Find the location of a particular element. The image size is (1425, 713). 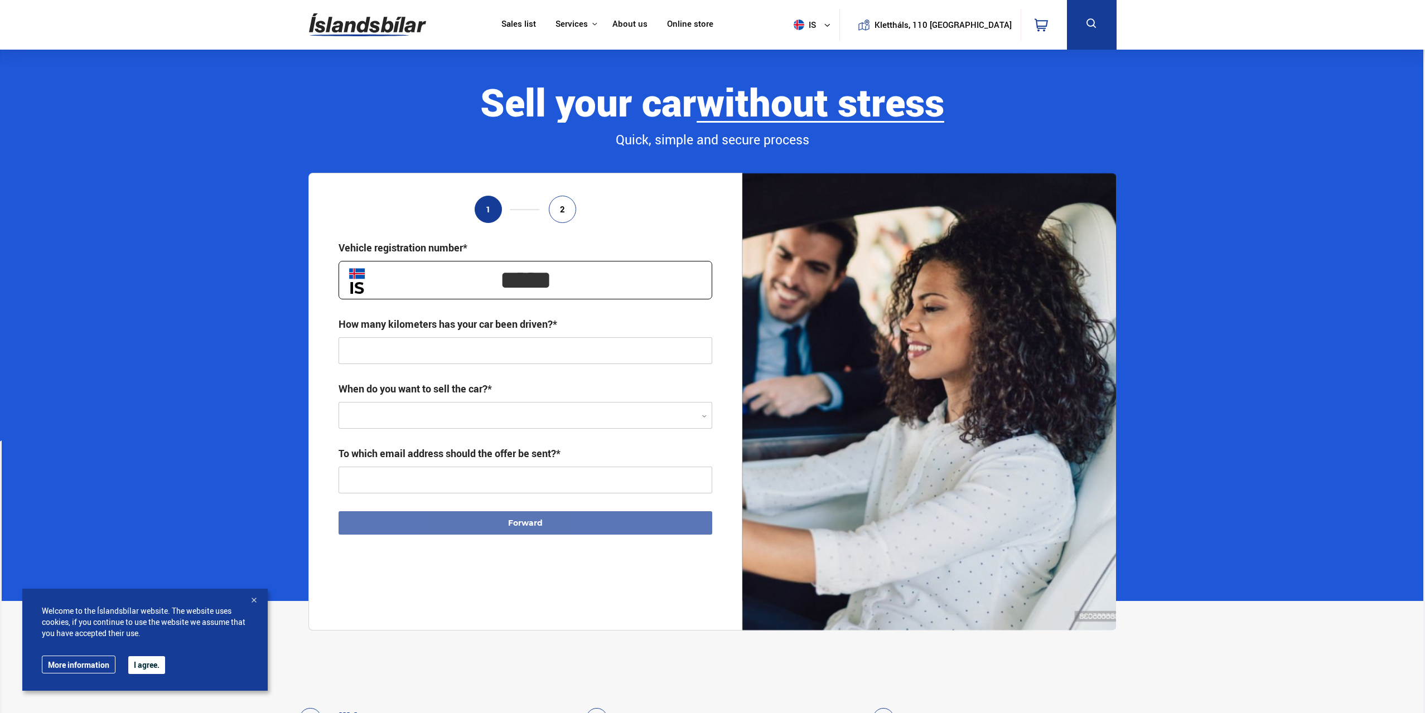

button: Forward is located at coordinates (525, 523).